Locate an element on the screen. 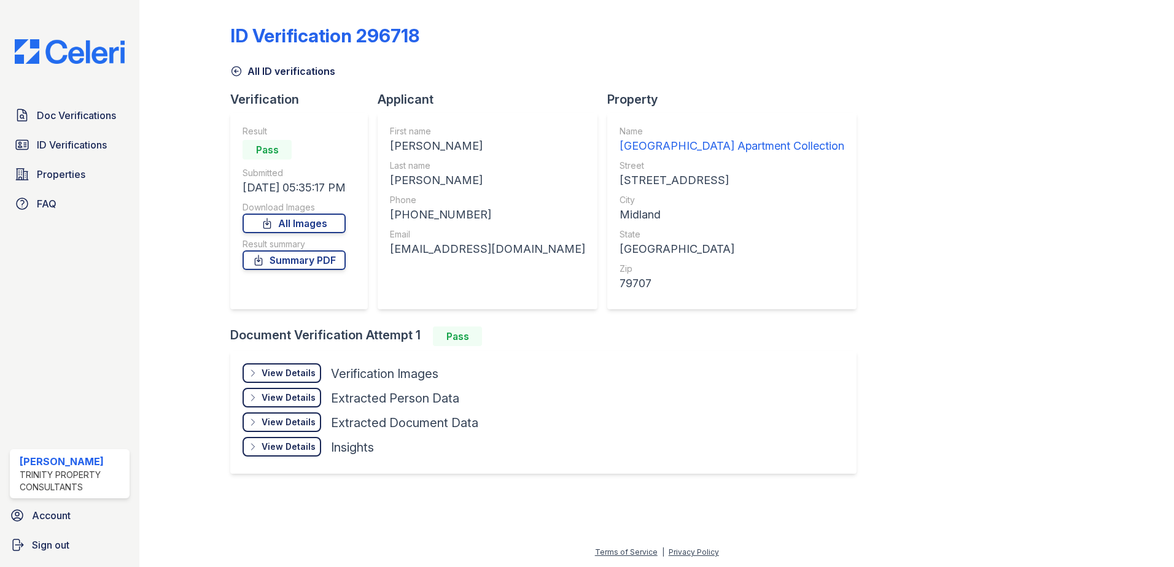 This screenshot has height=567, width=1174. a: Privacy Policy is located at coordinates (694, 552).